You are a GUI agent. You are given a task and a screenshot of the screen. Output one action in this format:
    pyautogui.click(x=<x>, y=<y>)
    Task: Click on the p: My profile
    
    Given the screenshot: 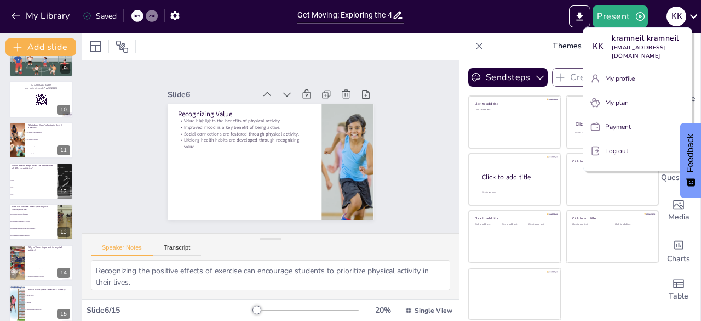 What is the action you would take?
    pyautogui.click(x=620, y=78)
    